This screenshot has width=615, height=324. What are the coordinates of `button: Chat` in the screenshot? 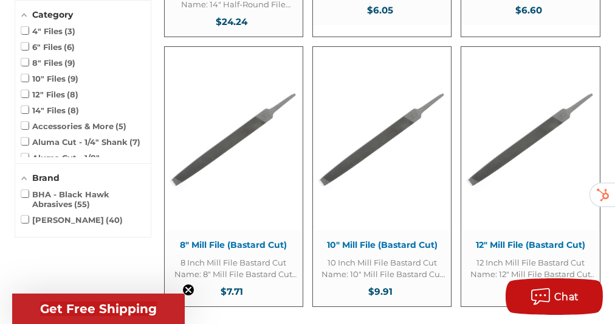 It's located at (555, 296).